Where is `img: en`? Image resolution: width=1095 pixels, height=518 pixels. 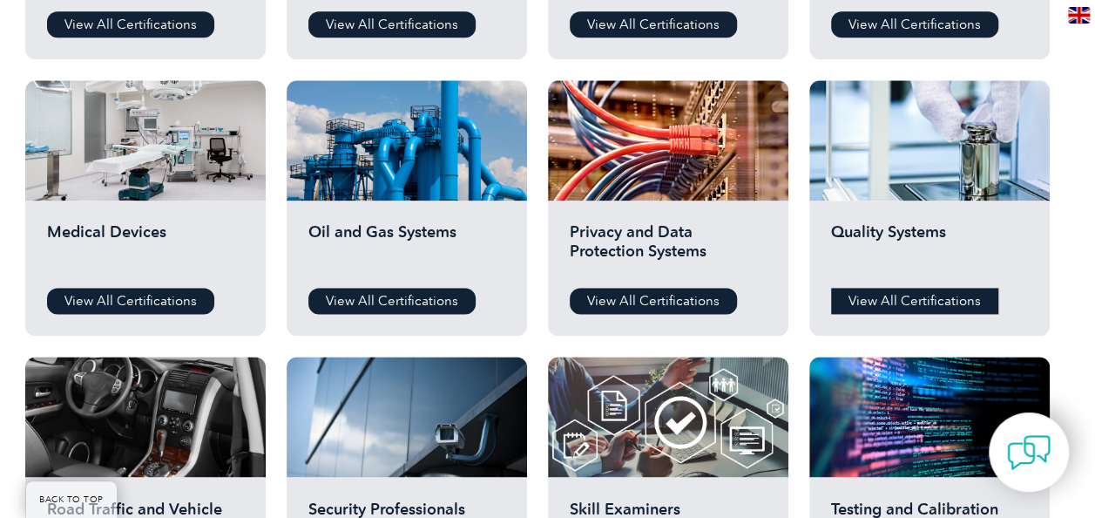
img: en is located at coordinates (1079, 15).